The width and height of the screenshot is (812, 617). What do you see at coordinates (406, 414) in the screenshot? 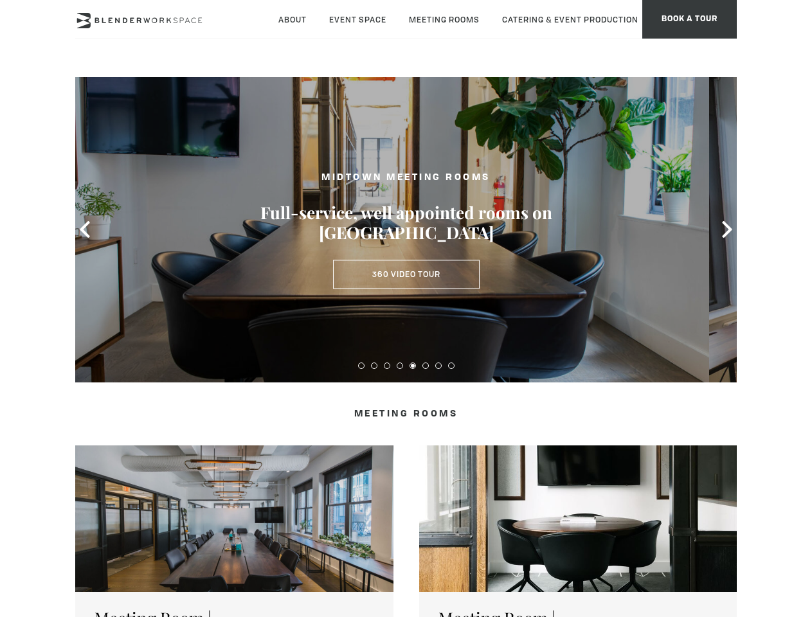
I see `h4: Meeting Rooms` at bounding box center [406, 414].